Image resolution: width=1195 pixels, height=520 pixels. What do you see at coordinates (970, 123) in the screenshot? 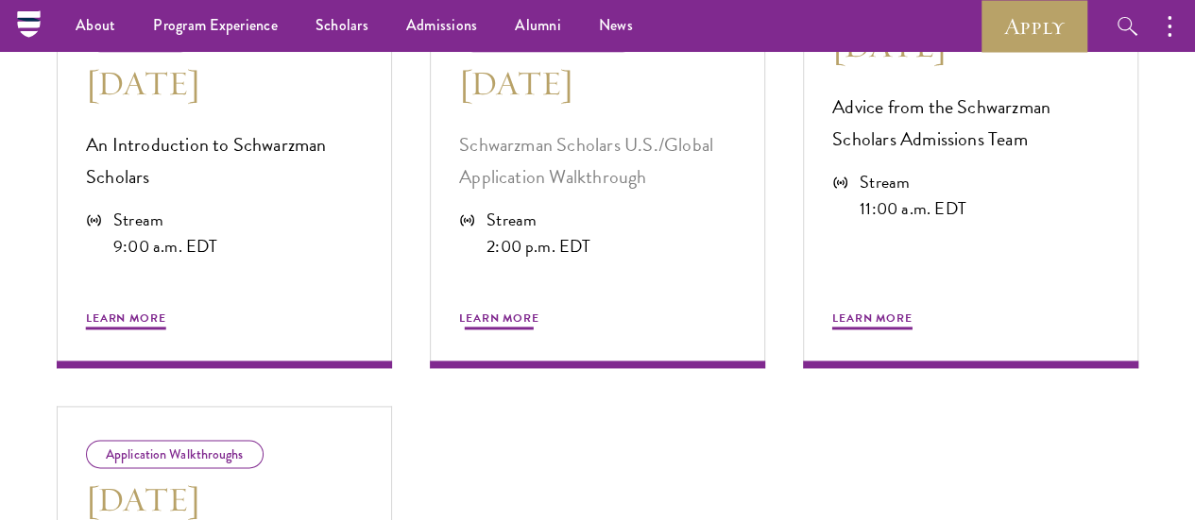
I see `p: Advice from the Schwarzman Scholars Admissions Team` at bounding box center [970, 123].